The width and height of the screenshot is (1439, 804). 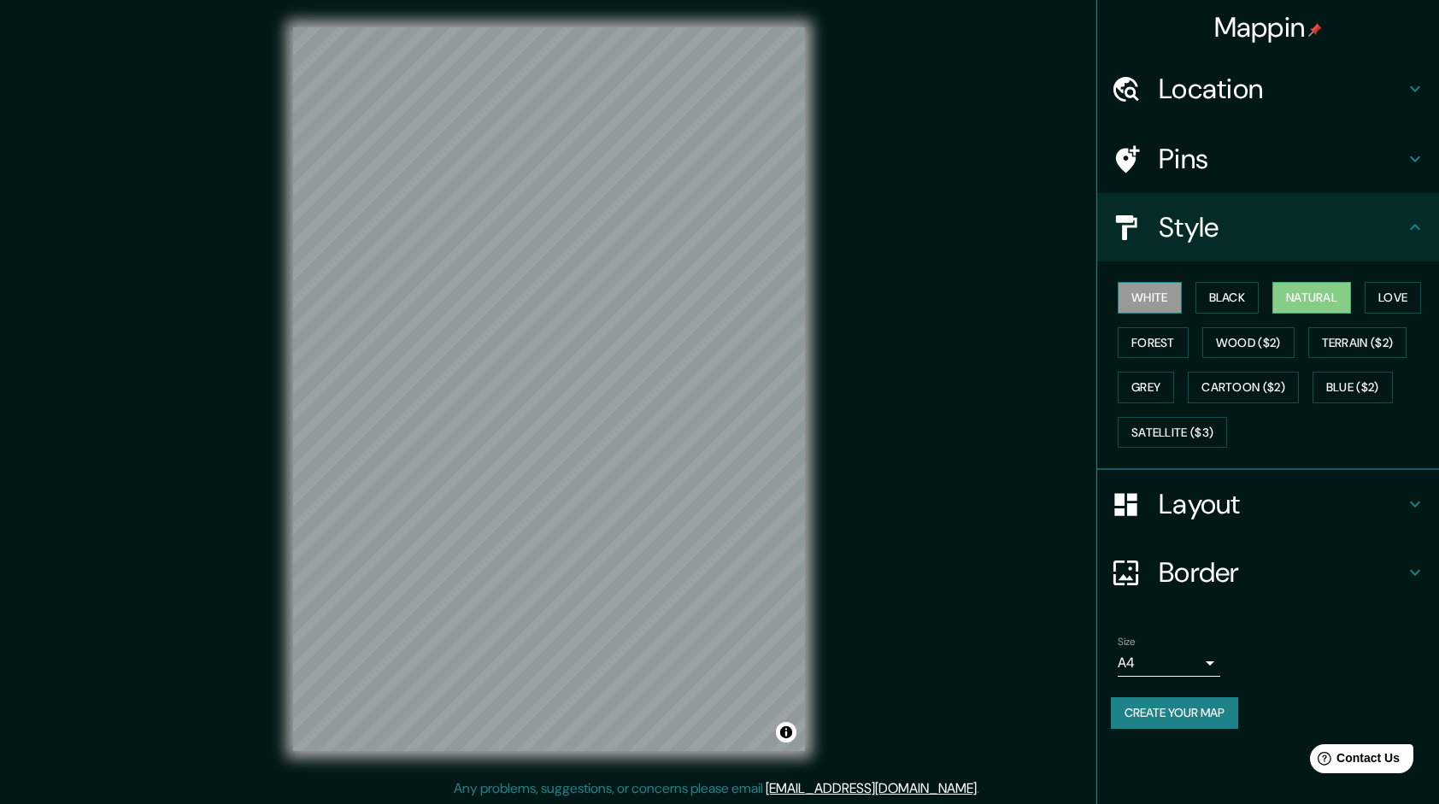 What do you see at coordinates (1268, 159) in the screenshot?
I see `div: Pins` at bounding box center [1268, 159].